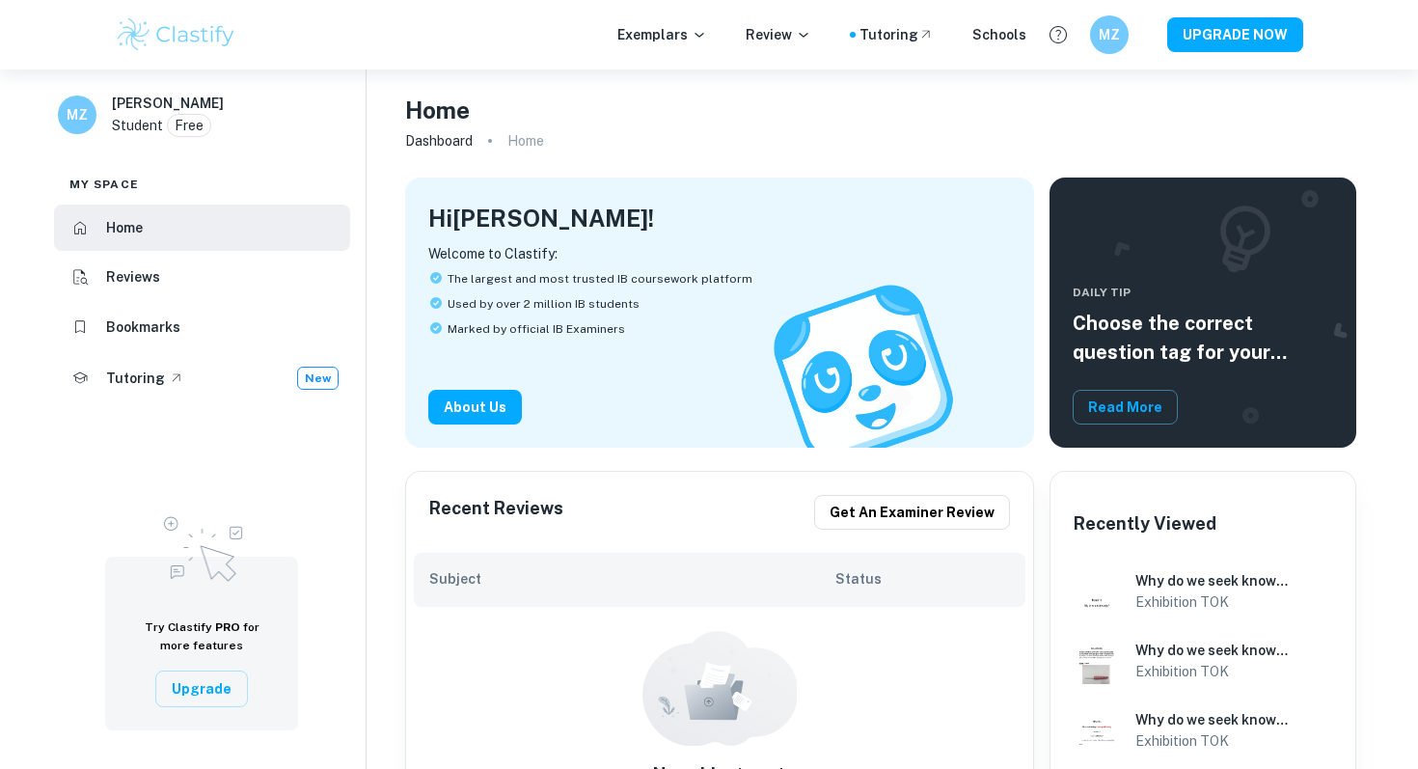 The height and width of the screenshot is (769, 1418). What do you see at coordinates (176, 35) in the screenshot?
I see `a: Clastify logo` at bounding box center [176, 35].